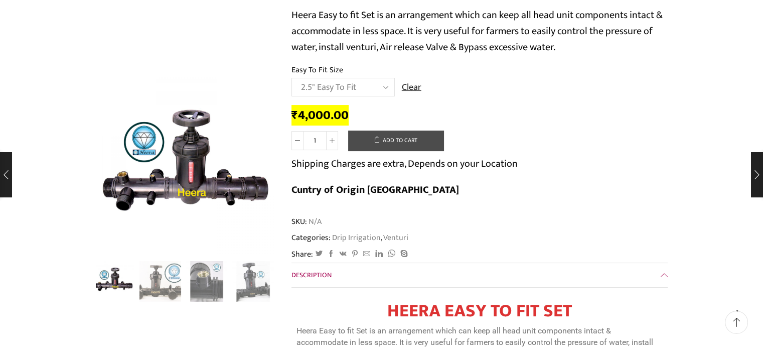  I want to click on button: Add to cart, so click(396, 141).